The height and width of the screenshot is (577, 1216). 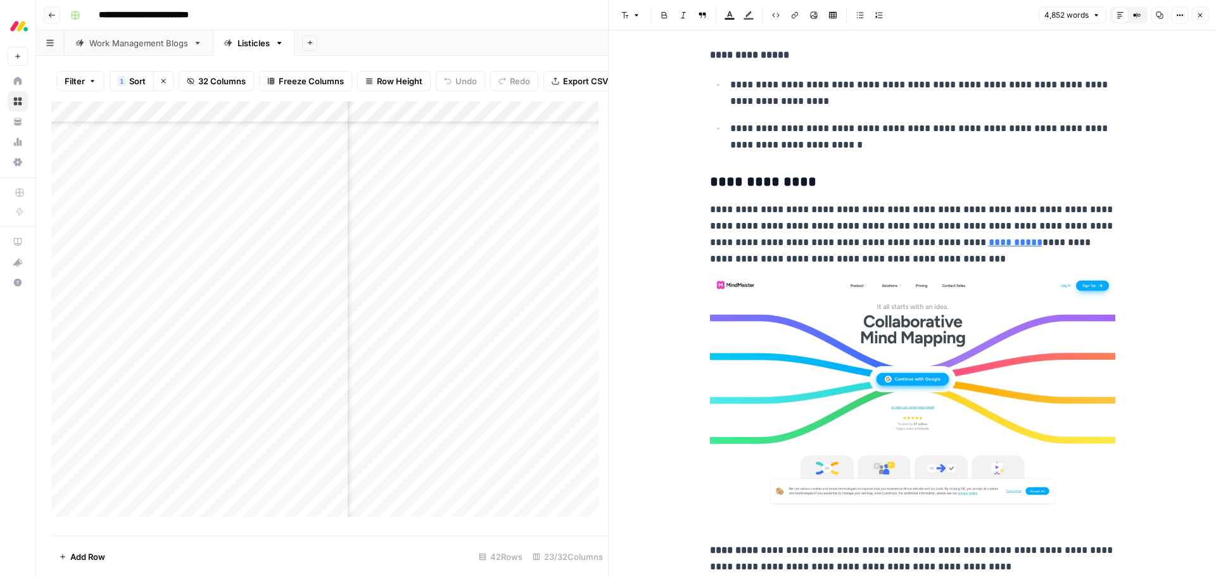 What do you see at coordinates (514, 81) in the screenshot?
I see `button: Redo` at bounding box center [514, 81].